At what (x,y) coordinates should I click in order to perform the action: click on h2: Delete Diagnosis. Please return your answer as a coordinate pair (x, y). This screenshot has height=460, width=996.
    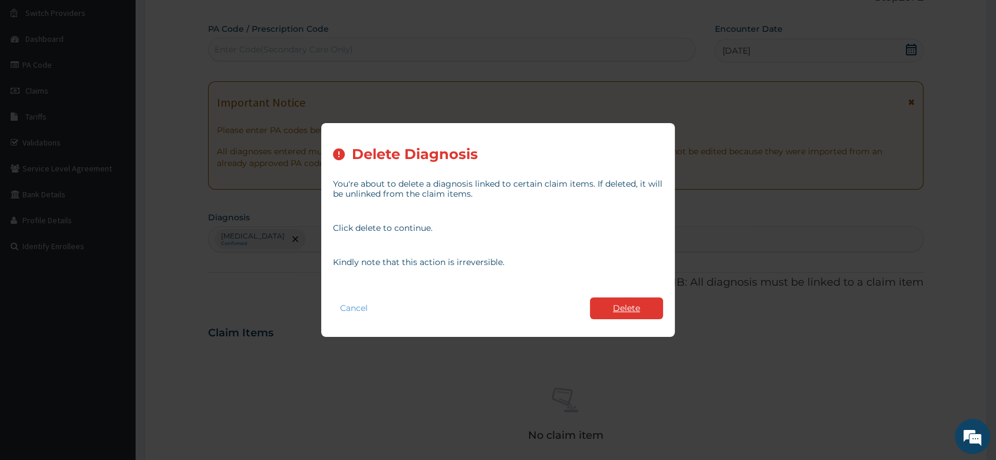
    Looking at the image, I should click on (415, 154).